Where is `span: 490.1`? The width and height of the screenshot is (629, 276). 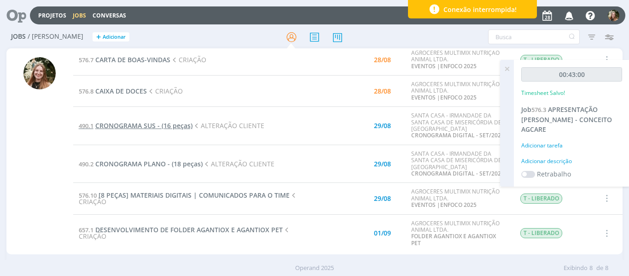
span: 490.1 is located at coordinates (86, 126).